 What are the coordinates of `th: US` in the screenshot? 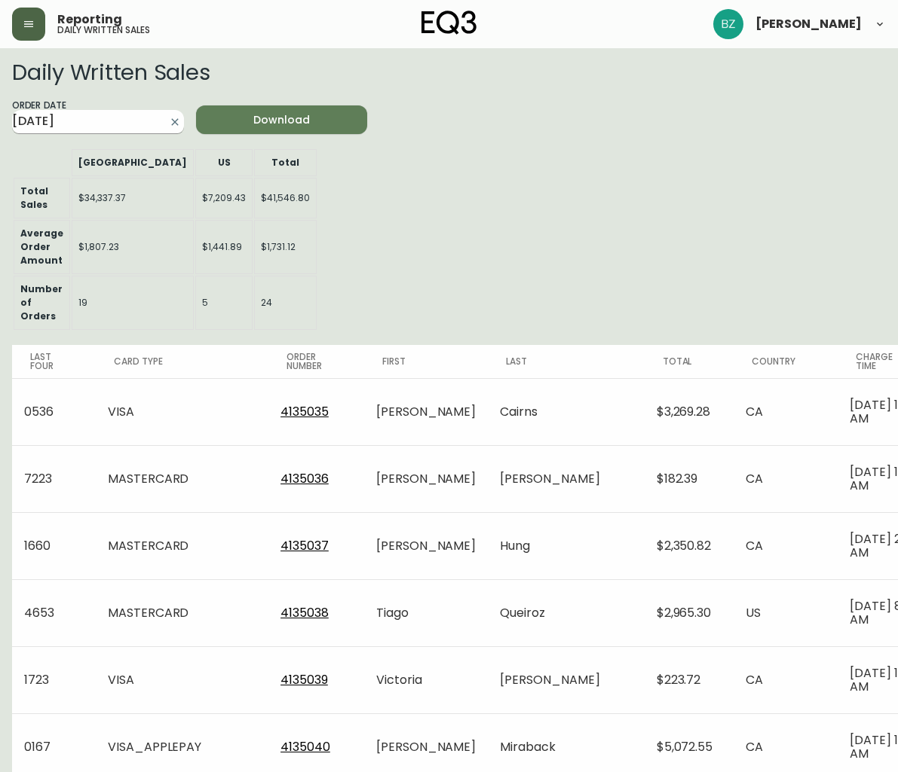 It's located at (224, 163).